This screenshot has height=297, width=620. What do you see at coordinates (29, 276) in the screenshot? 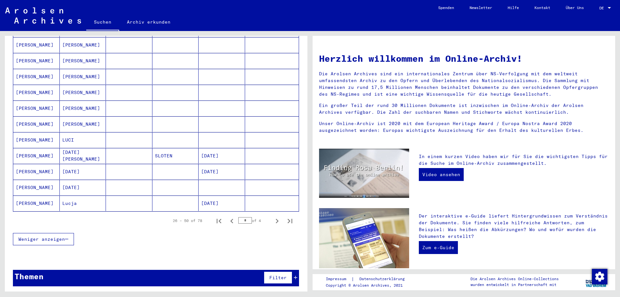
I see `div: Themen` at bounding box center [29, 276].